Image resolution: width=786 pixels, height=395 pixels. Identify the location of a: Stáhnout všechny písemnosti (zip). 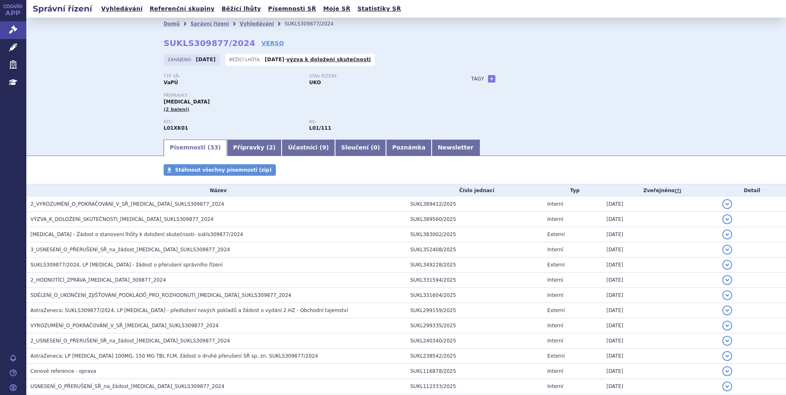
(219, 170).